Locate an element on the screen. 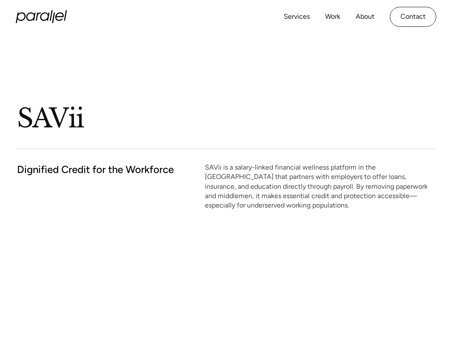 The width and height of the screenshot is (452, 346). a: About is located at coordinates (365, 17).